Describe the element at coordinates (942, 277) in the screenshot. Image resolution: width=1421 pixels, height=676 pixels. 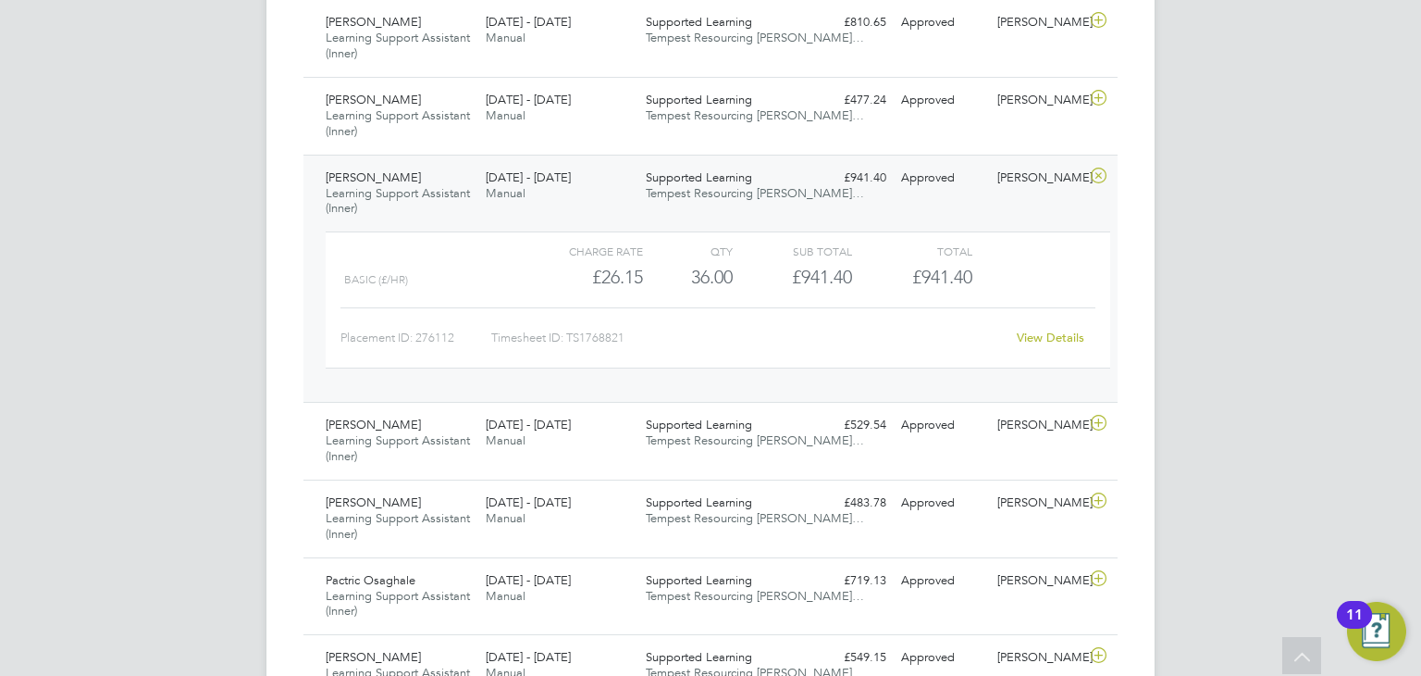
I see `span: £941.40` at that location.